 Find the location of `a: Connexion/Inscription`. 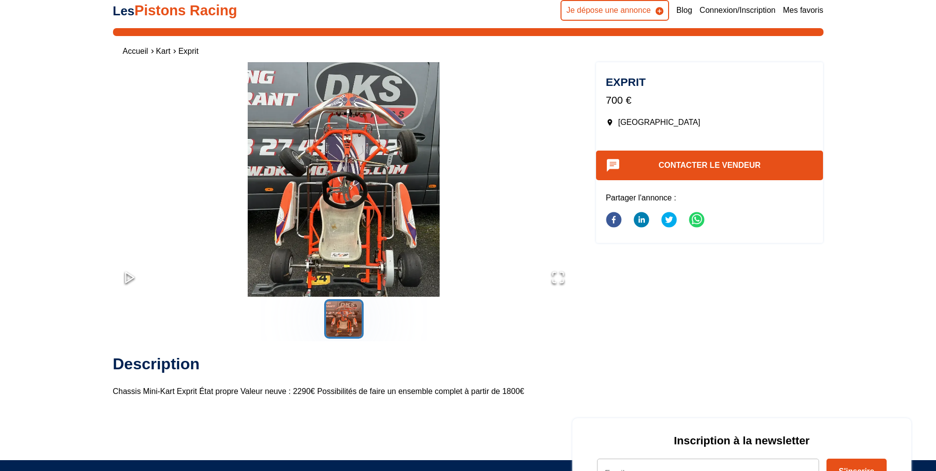

a: Connexion/Inscription is located at coordinates (738, 10).